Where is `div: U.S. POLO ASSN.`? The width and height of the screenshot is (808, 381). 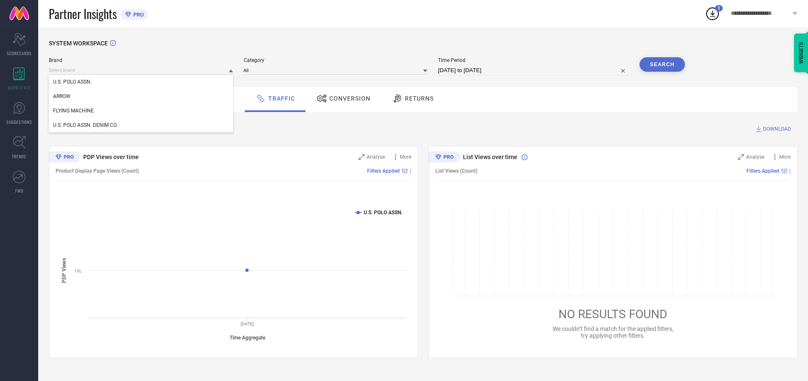
div: U.S. POLO ASSN. is located at coordinates (141, 82).